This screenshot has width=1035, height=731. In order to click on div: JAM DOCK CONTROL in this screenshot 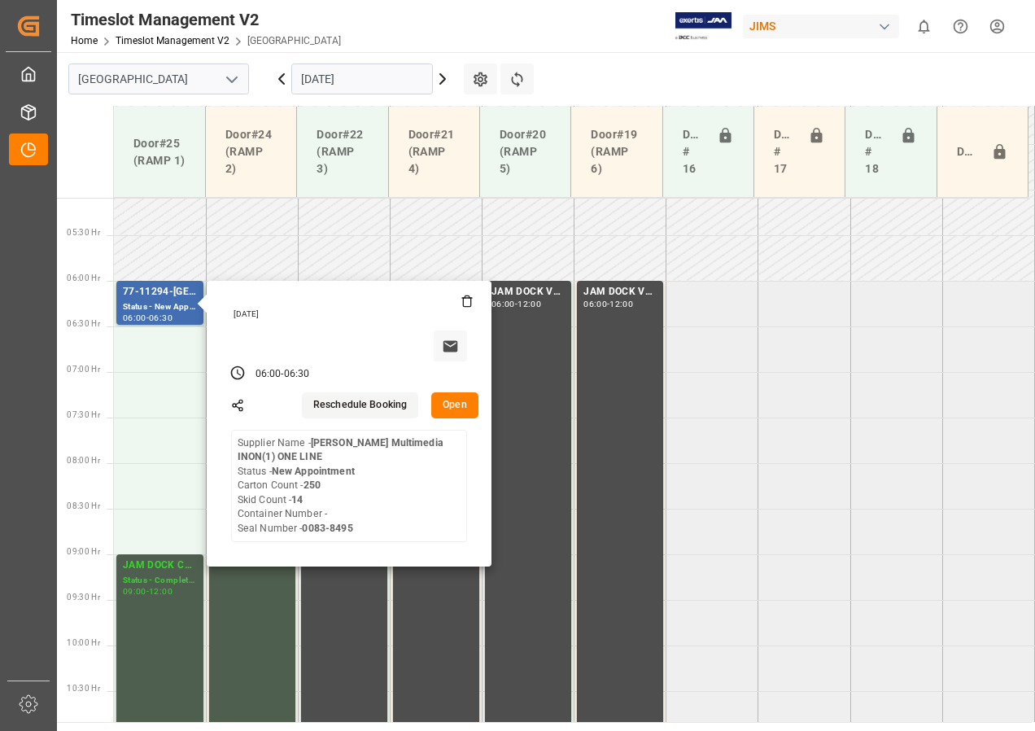, I will do `click(160, 566)`.